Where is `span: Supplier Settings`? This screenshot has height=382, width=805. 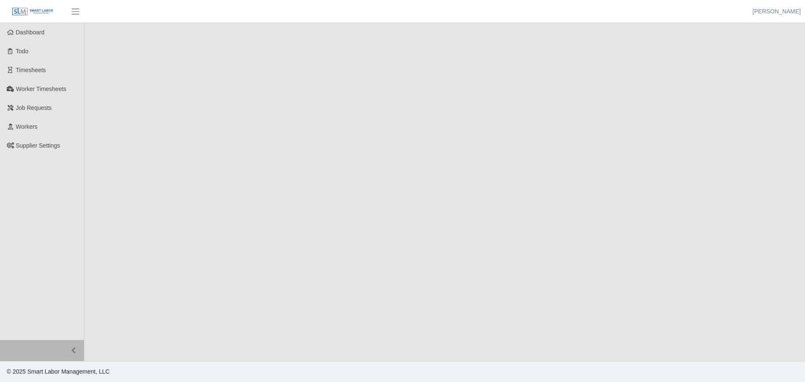
span: Supplier Settings is located at coordinates (38, 146).